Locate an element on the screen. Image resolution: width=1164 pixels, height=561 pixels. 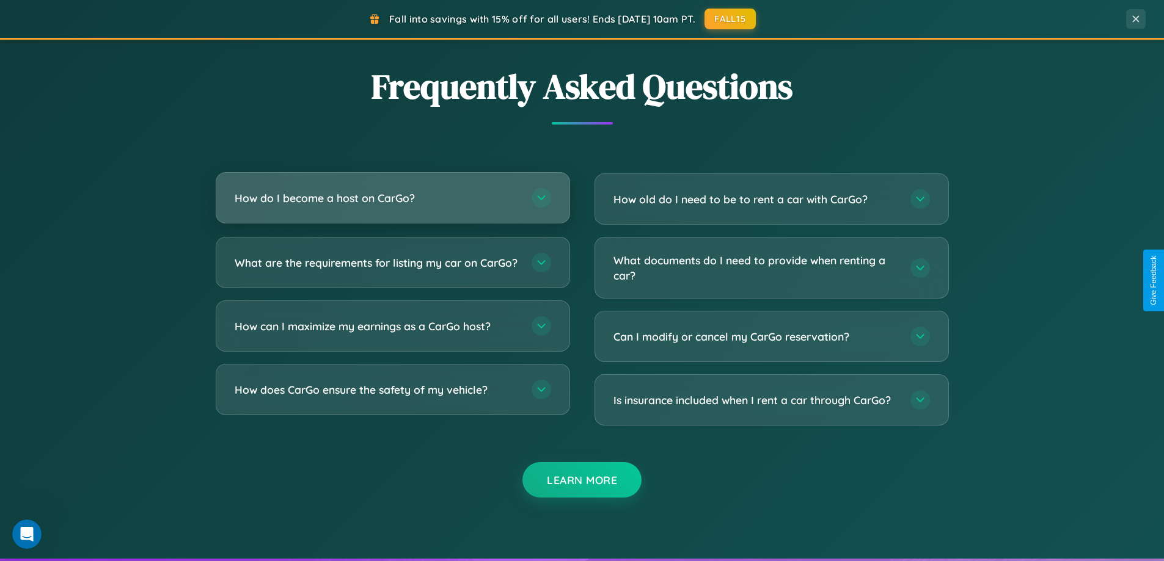
button: FALL15 is located at coordinates (730, 19).